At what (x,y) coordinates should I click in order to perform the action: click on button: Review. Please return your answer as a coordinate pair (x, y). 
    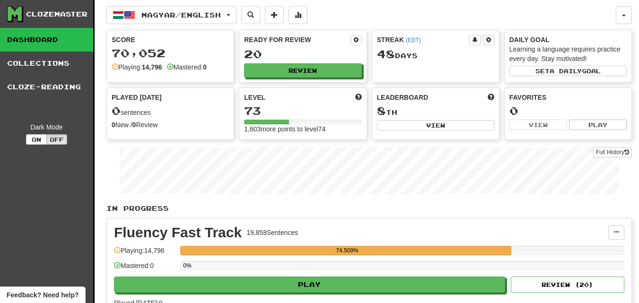
    Looking at the image, I should click on (303, 70).